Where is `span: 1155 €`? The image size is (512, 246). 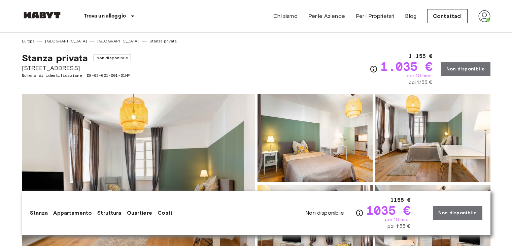 span: 1155 € is located at coordinates (400, 200).